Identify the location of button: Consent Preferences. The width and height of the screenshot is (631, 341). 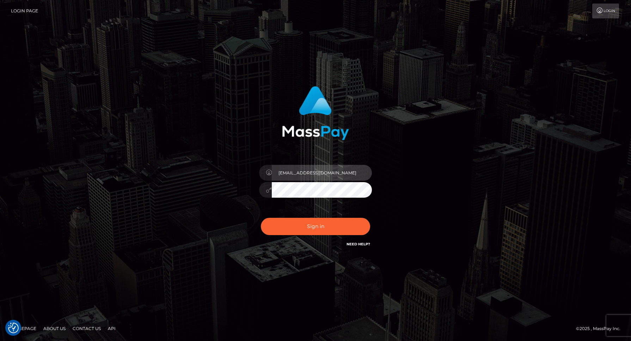
(13, 328).